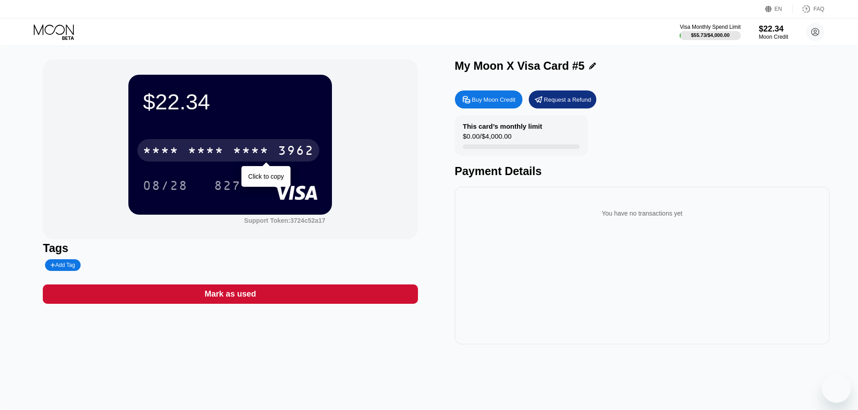 The image size is (858, 410). Describe the element at coordinates (63, 265) in the screenshot. I see `div: Add Tag` at that location.